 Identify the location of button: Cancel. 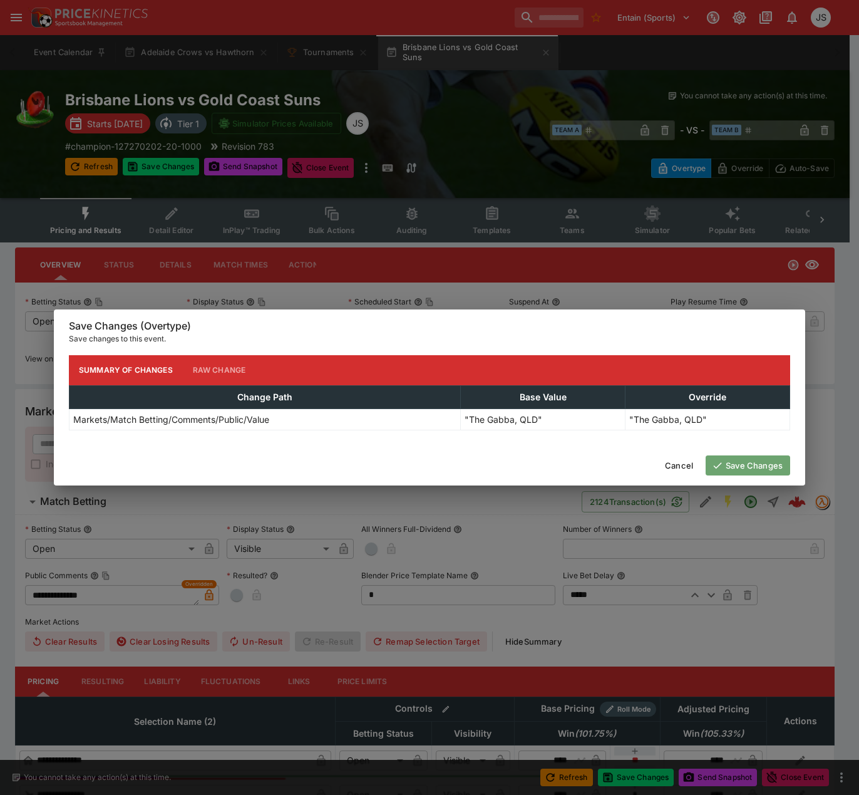
(679, 465).